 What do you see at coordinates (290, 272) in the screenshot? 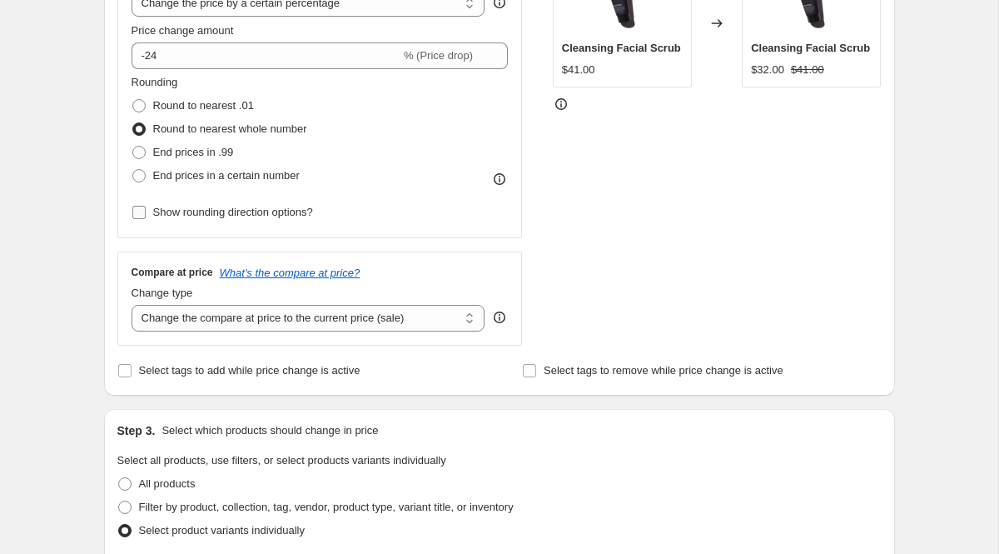
I see `i: What's the compare at price?` at bounding box center [290, 272].